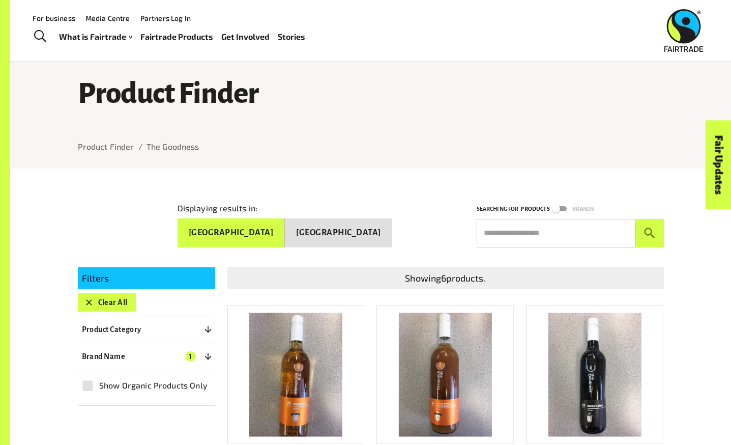 This screenshot has width=731, height=445. Describe the element at coordinates (191, 356) in the screenshot. I see `span: 1` at that location.